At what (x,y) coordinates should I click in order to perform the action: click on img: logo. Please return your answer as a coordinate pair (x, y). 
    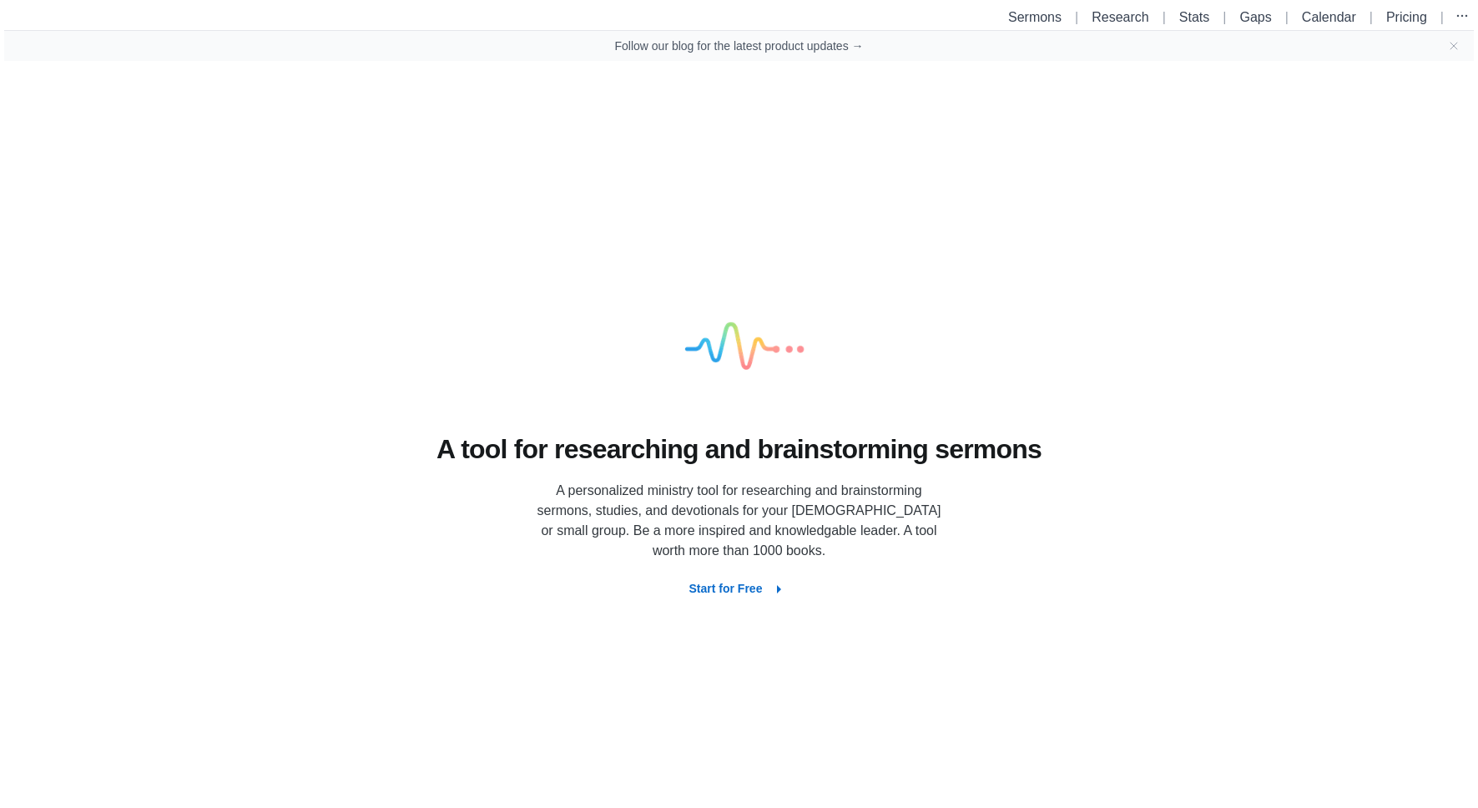
    Looking at the image, I should click on (740, 348).